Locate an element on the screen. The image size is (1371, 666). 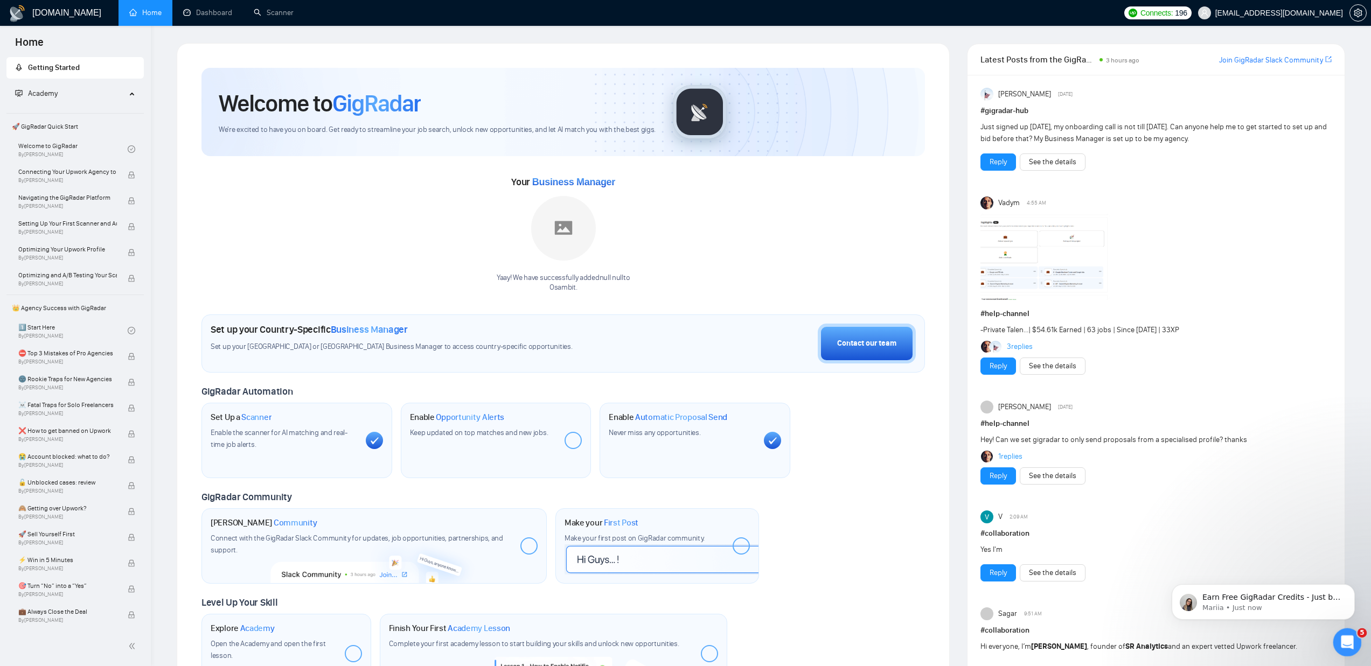
span: 👑 Agency Success with GigRadar is located at coordinates (75, 308).